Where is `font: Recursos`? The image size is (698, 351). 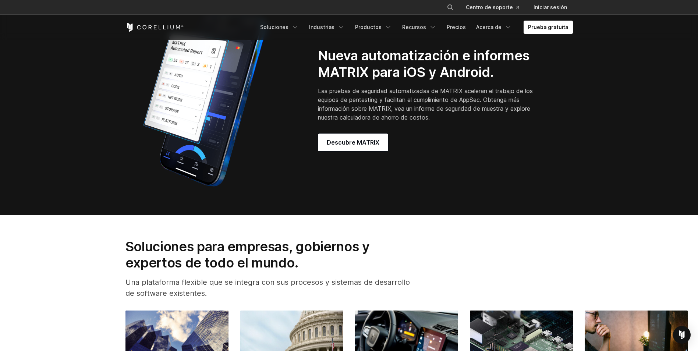 font: Recursos is located at coordinates (414, 27).